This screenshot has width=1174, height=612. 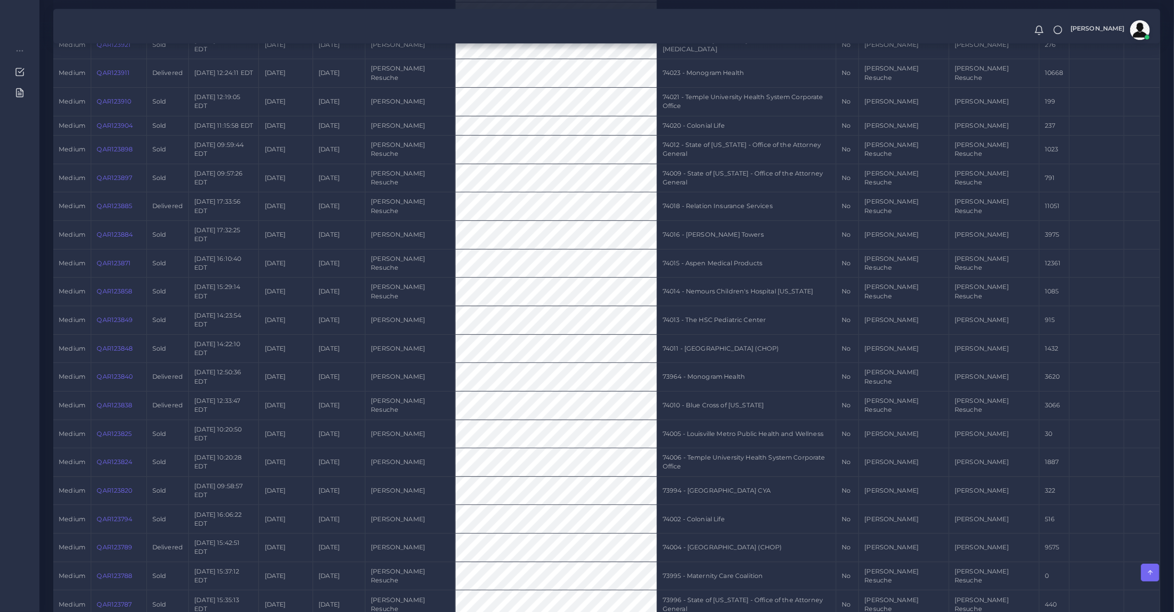 I want to click on a: QAR123871, so click(x=113, y=263).